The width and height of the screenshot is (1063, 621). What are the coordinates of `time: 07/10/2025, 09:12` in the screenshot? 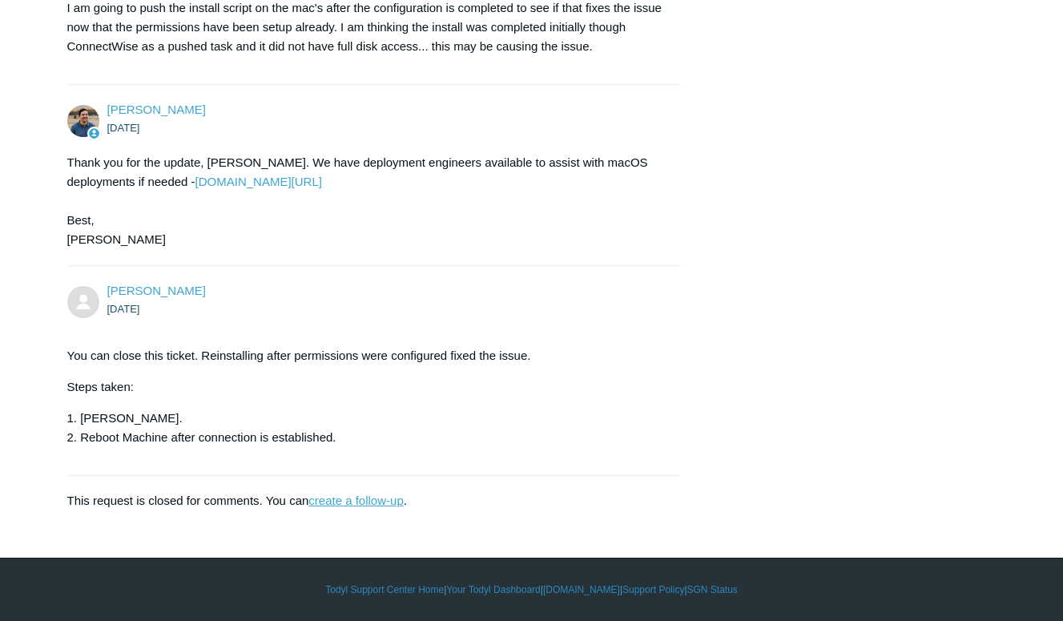 It's located at (123, 127).